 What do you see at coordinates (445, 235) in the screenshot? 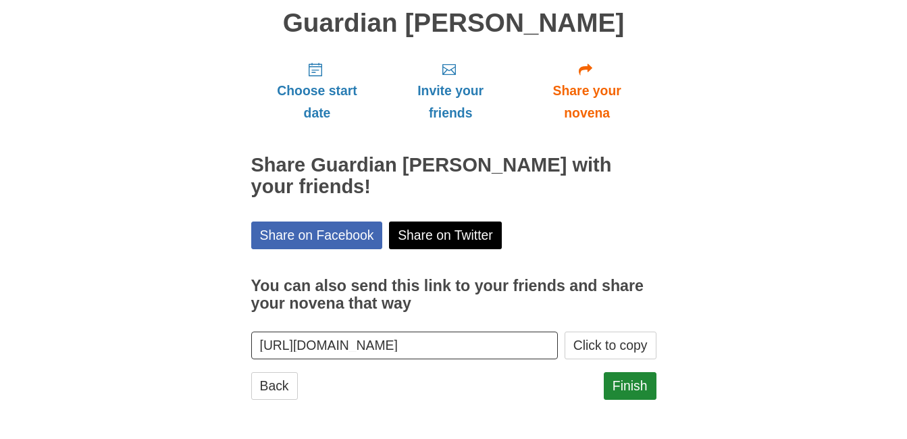
I see `a: Share on Twitter` at bounding box center [445, 235].